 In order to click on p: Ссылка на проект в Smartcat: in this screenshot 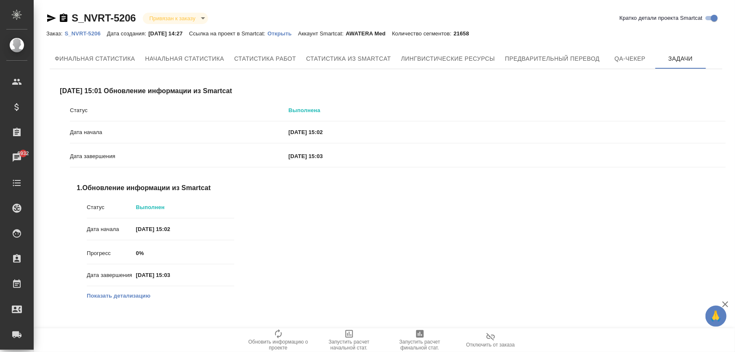, I will do `click(228, 33)`.